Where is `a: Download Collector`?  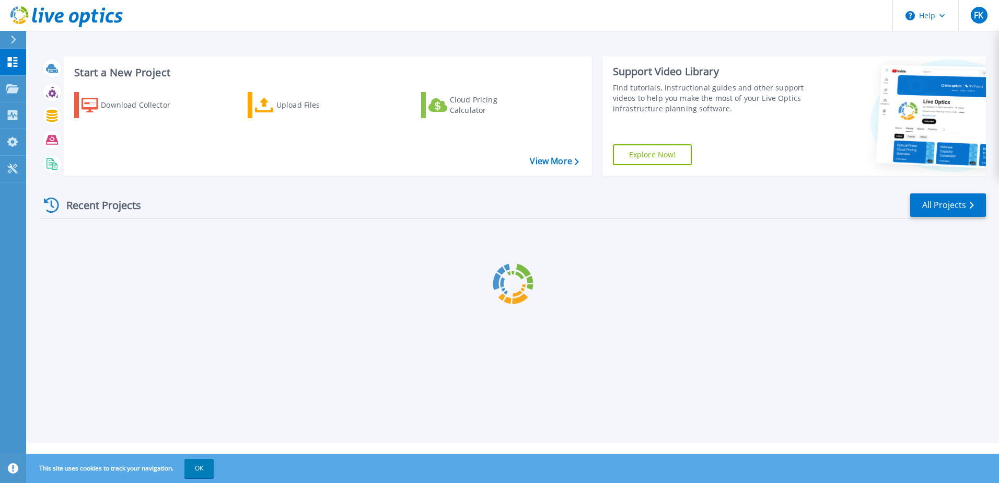 a: Download Collector is located at coordinates (132, 105).